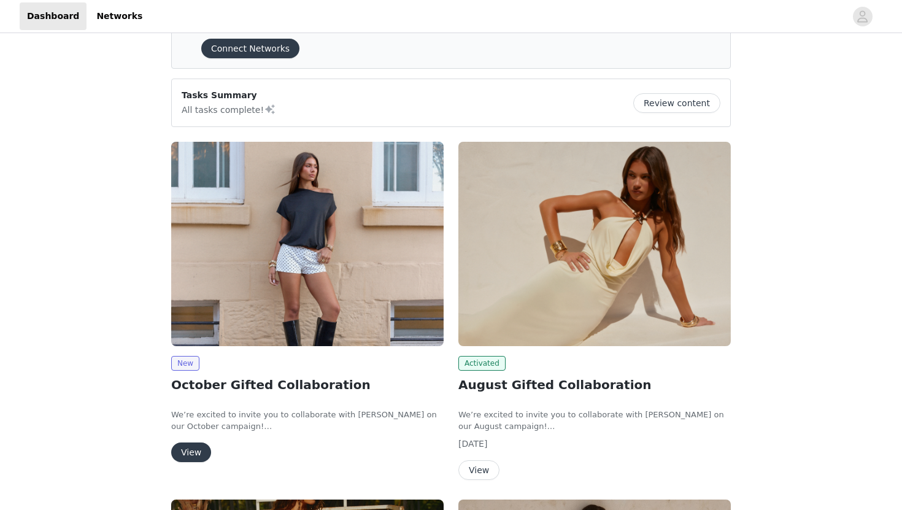 This screenshot has width=902, height=510. What do you see at coordinates (863, 17) in the screenshot?
I see `div: avatar` at bounding box center [863, 17].